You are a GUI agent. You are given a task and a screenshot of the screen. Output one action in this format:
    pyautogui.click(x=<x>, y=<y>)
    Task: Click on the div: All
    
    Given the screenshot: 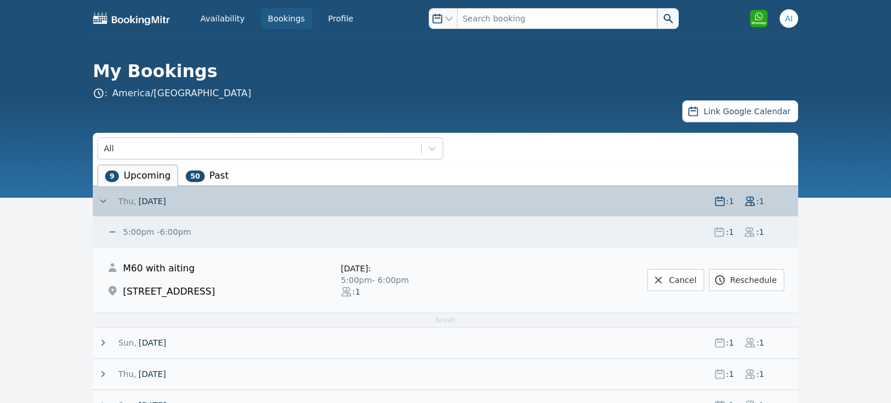 What is the action you would take?
    pyautogui.click(x=108, y=148)
    